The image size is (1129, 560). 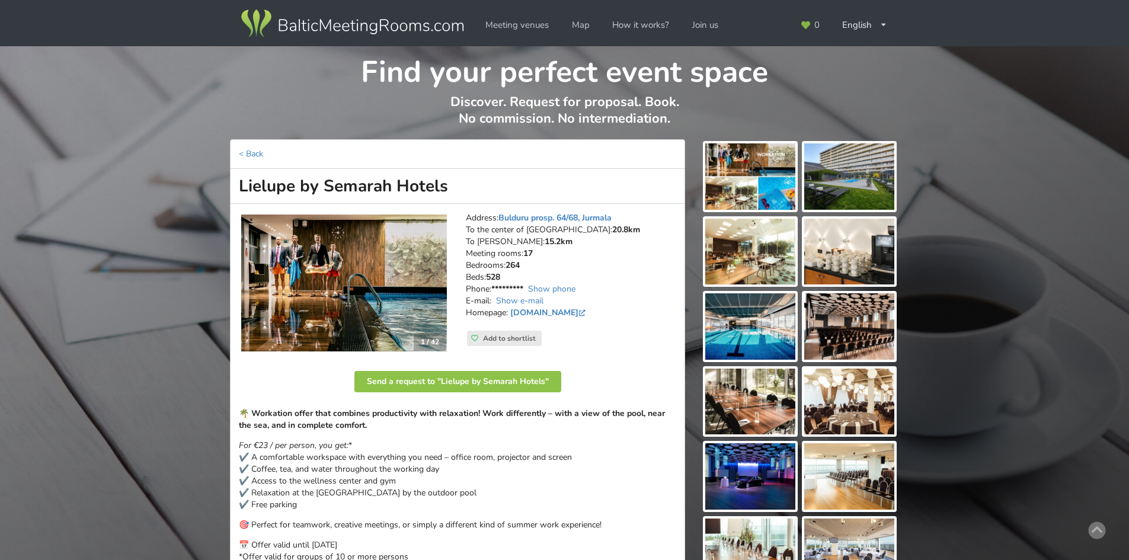 What do you see at coordinates (352, 24) in the screenshot?
I see `img: Baltic Meeting Rooms` at bounding box center [352, 24].